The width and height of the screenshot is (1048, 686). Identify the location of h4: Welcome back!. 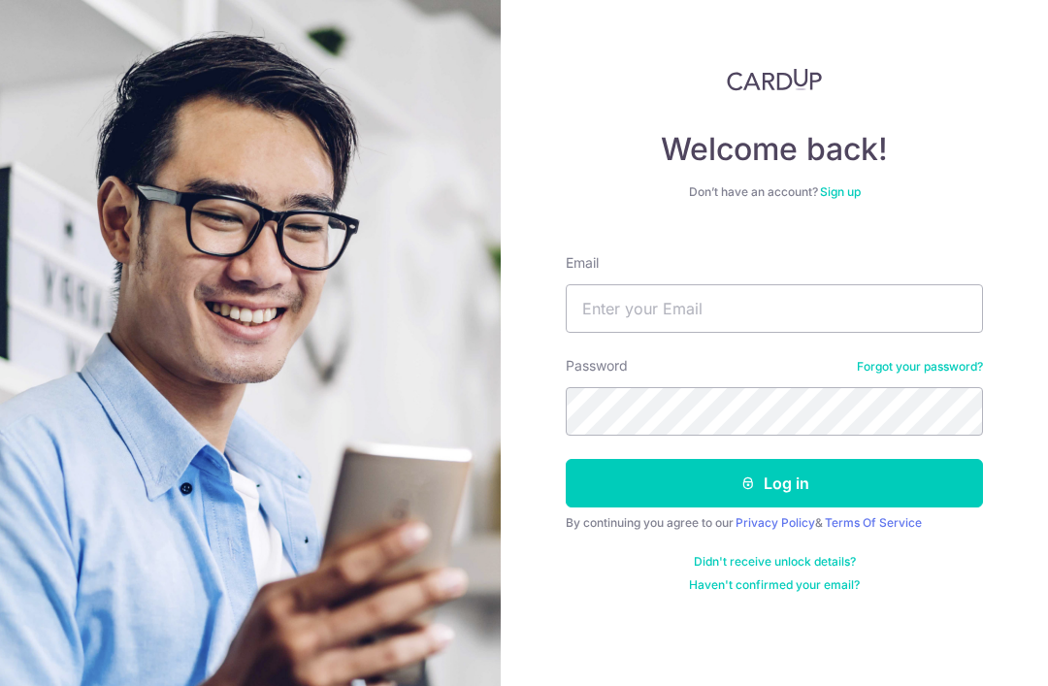
(774, 149).